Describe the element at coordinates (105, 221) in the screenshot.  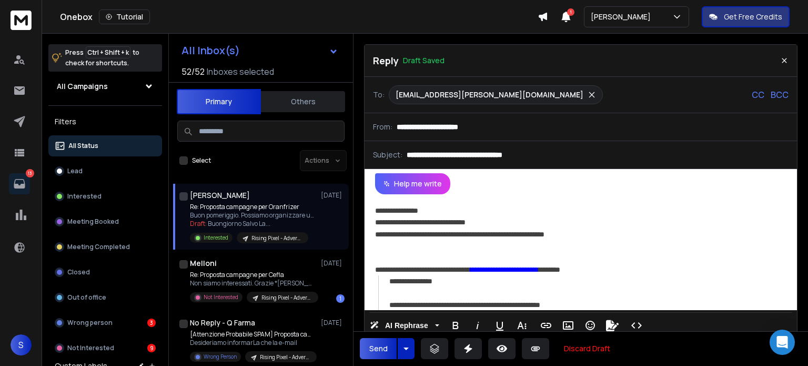
I see `button: Meeting Booked` at that location.